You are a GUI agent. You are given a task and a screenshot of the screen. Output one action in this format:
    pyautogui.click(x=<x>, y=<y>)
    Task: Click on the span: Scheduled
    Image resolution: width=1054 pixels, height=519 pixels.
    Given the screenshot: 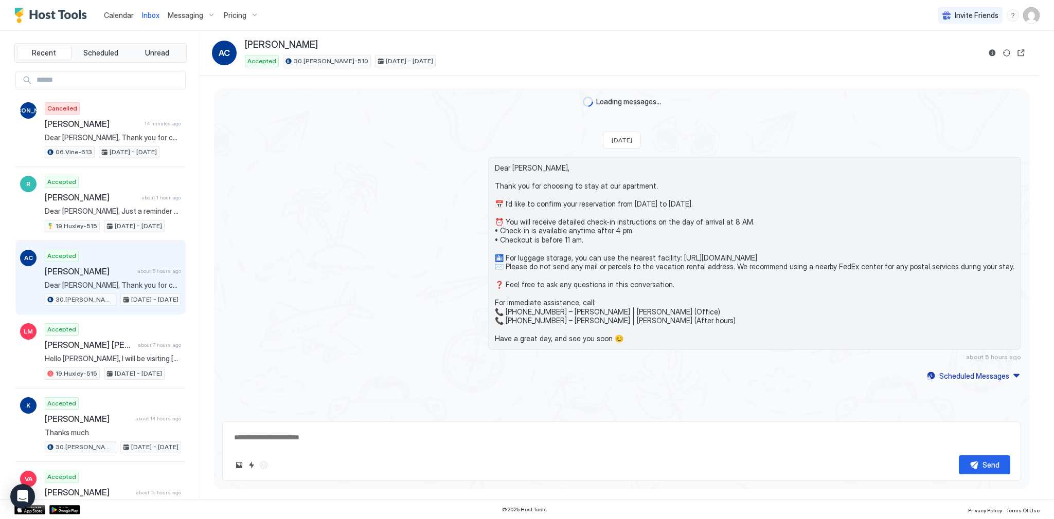 What is the action you would take?
    pyautogui.click(x=101, y=53)
    